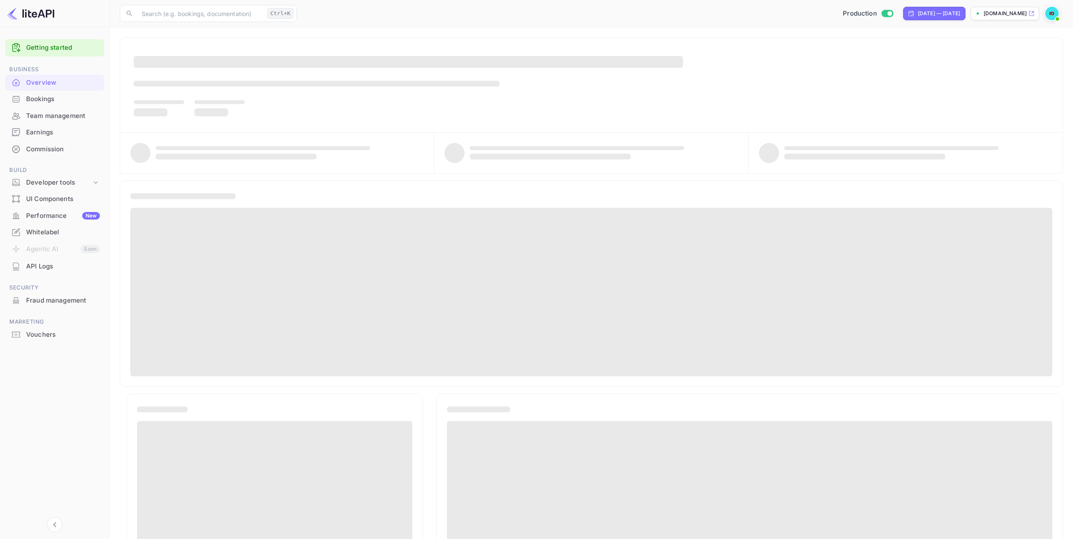 This screenshot has height=539, width=1073. What do you see at coordinates (860, 13) in the screenshot?
I see `span: Production` at bounding box center [860, 13].